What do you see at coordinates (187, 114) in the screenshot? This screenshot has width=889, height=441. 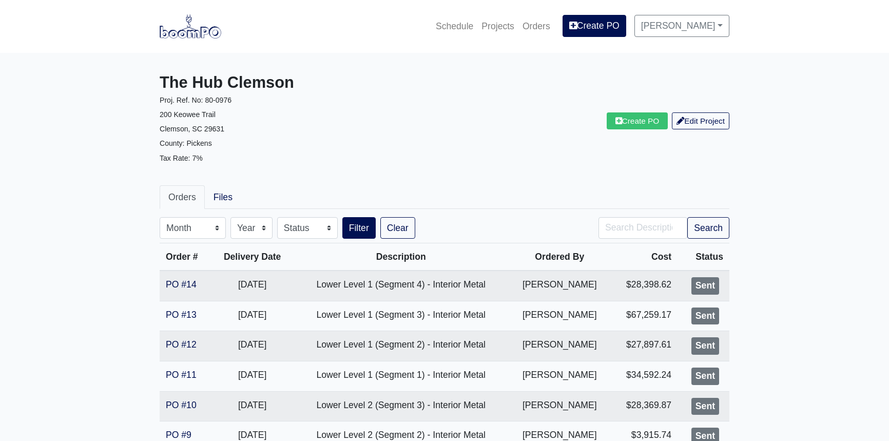 I see `small: 200 Keowee Trail` at bounding box center [187, 114].